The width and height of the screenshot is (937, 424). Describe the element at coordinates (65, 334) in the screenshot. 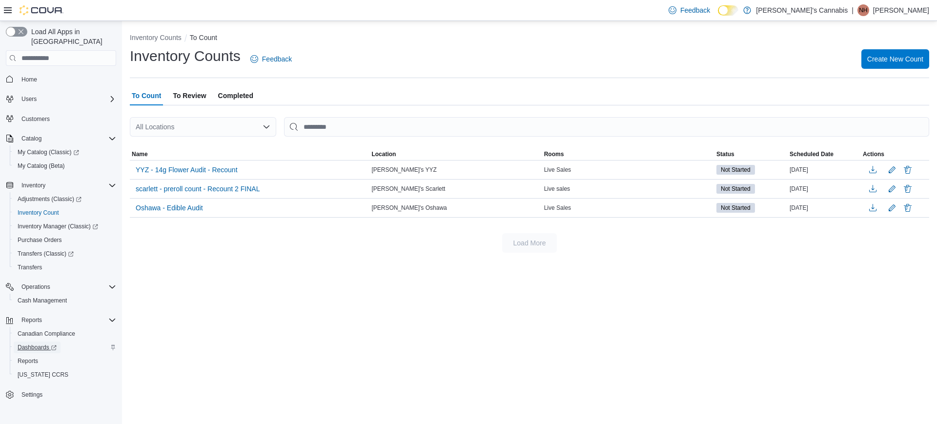

I see `button: Canadian Compliance` at that location.